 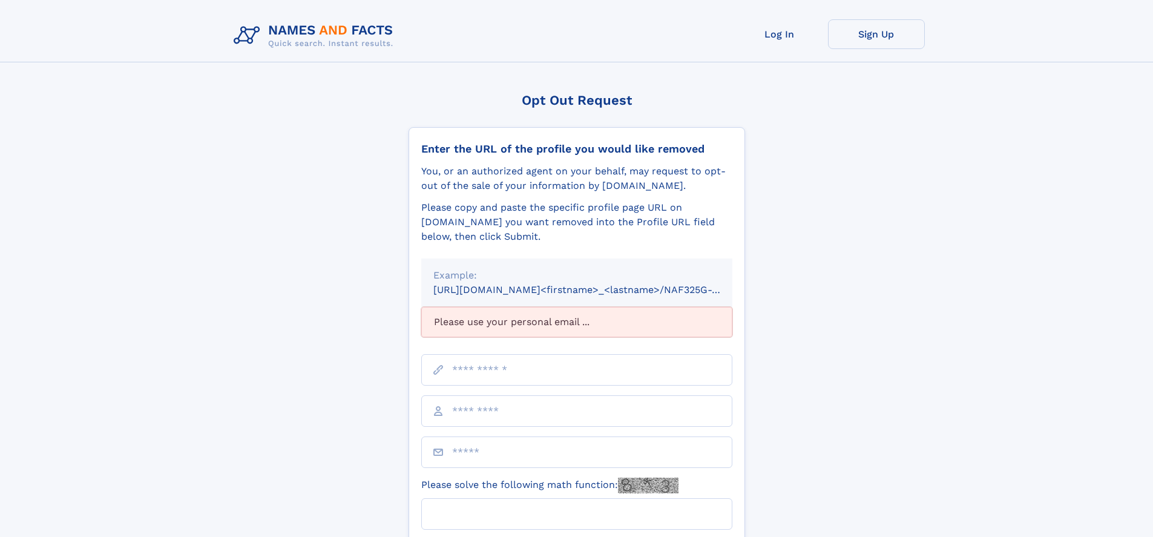 What do you see at coordinates (876, 34) in the screenshot?
I see `a: Sign Up` at bounding box center [876, 34].